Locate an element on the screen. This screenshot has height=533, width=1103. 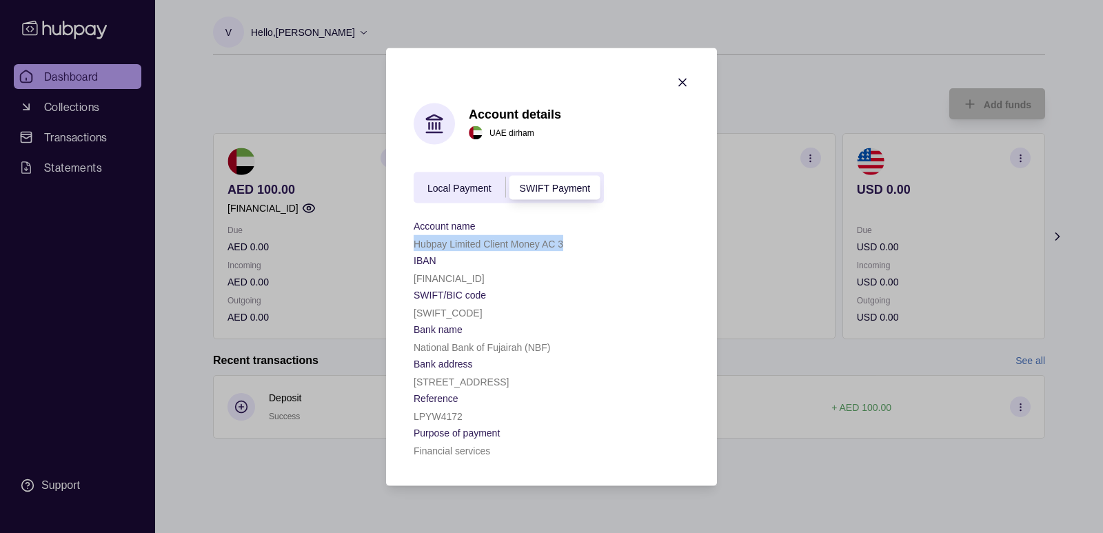
h1: Account details is located at coordinates (515, 114).